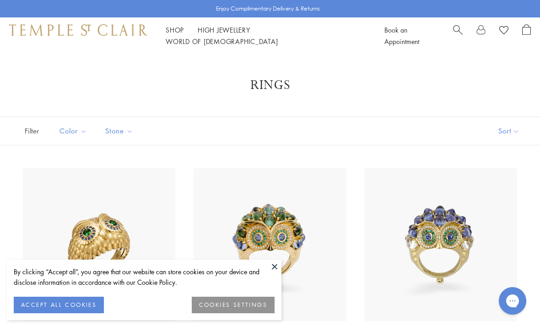  Describe the element at coordinates (509, 131) in the screenshot. I see `button: Show sort by` at that location.